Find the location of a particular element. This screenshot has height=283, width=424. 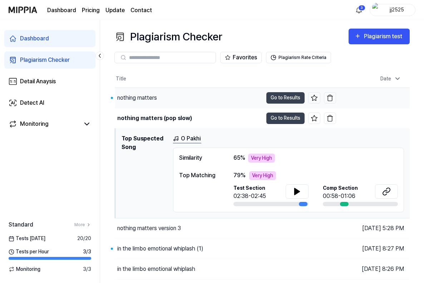

div: Dashboard is located at coordinates (34, 39).